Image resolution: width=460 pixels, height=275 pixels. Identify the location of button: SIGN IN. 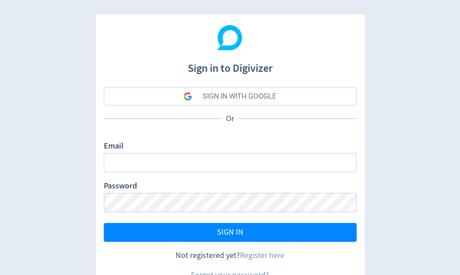
(230, 232).